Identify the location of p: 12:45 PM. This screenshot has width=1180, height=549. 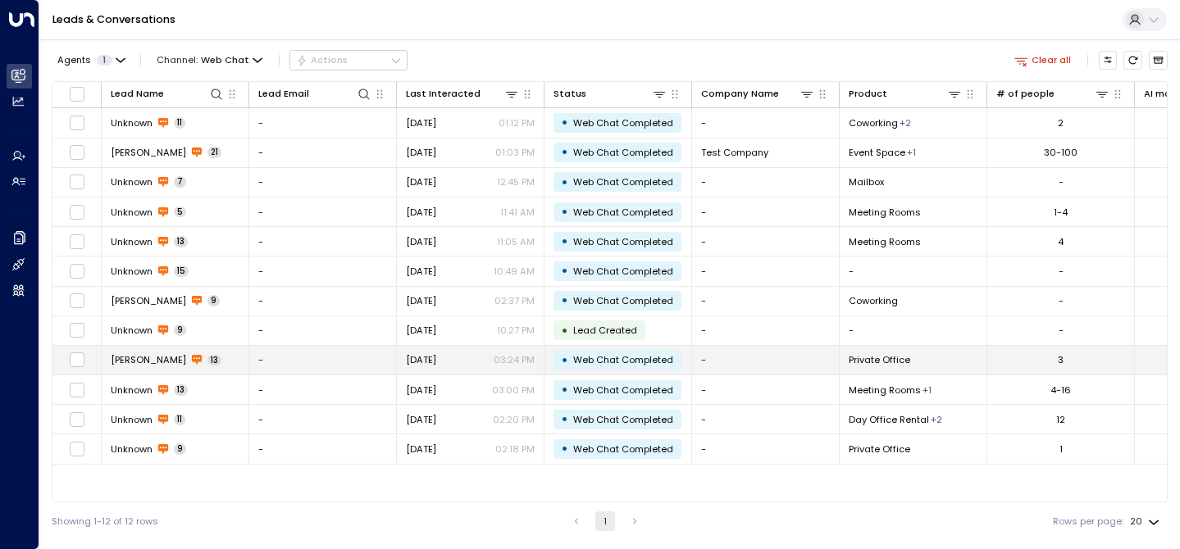
(516, 182).